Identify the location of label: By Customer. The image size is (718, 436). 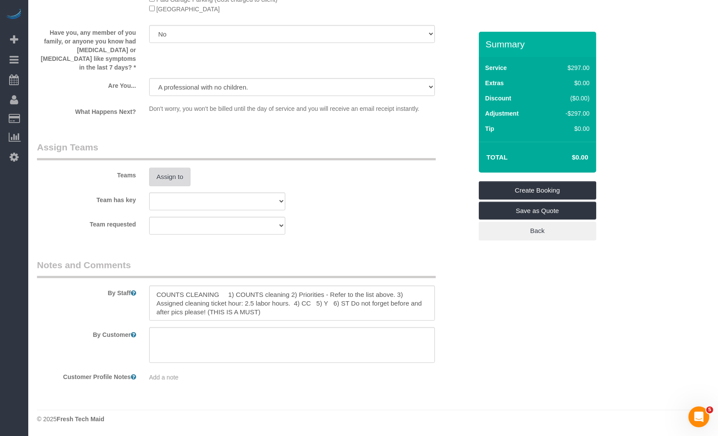
(87, 333).